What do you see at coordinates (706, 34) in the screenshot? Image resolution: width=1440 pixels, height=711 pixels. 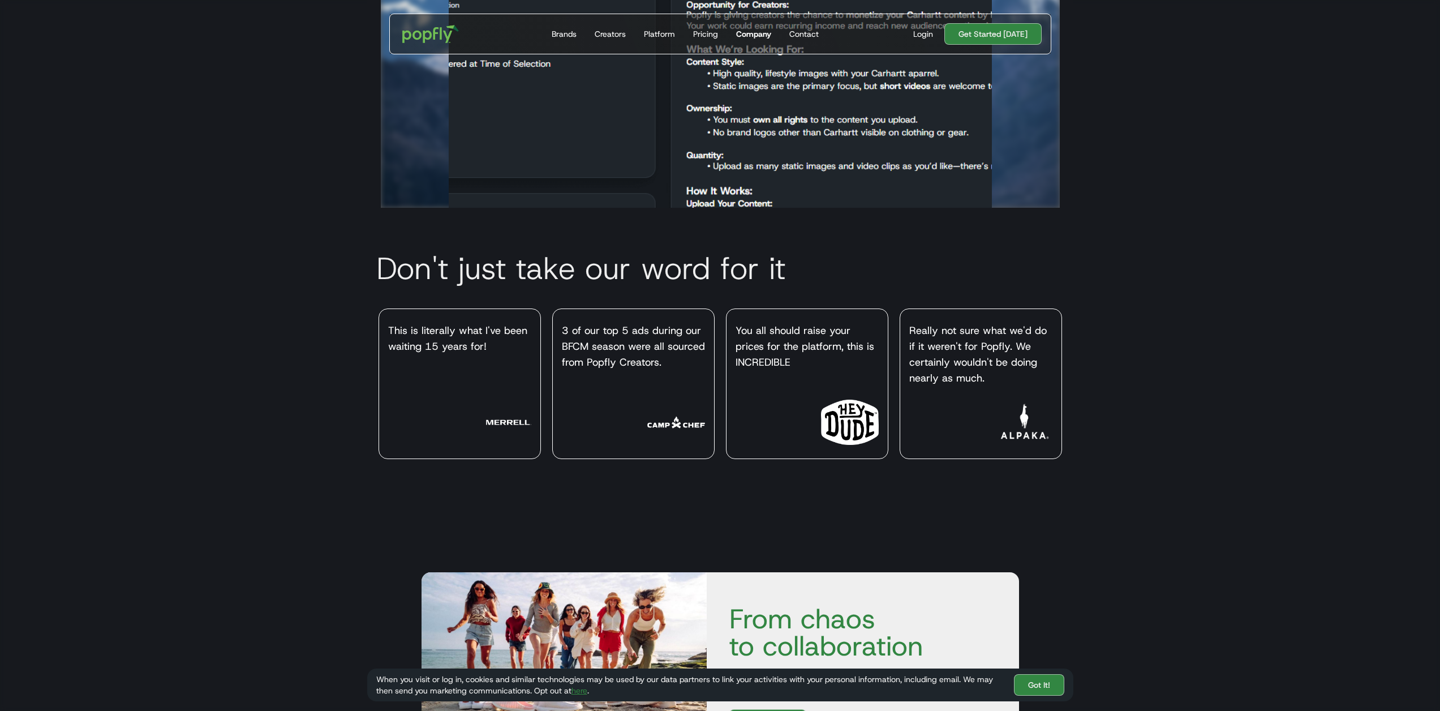 I see `a: Pricing` at bounding box center [706, 34].